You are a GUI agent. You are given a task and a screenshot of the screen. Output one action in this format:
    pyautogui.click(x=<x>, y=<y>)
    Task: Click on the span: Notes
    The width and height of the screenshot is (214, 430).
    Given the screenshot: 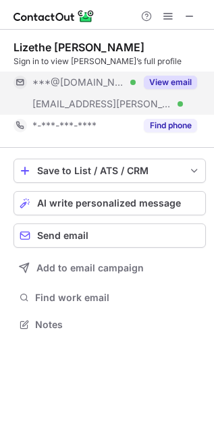 What is the action you would take?
    pyautogui.click(x=117, y=325)
    